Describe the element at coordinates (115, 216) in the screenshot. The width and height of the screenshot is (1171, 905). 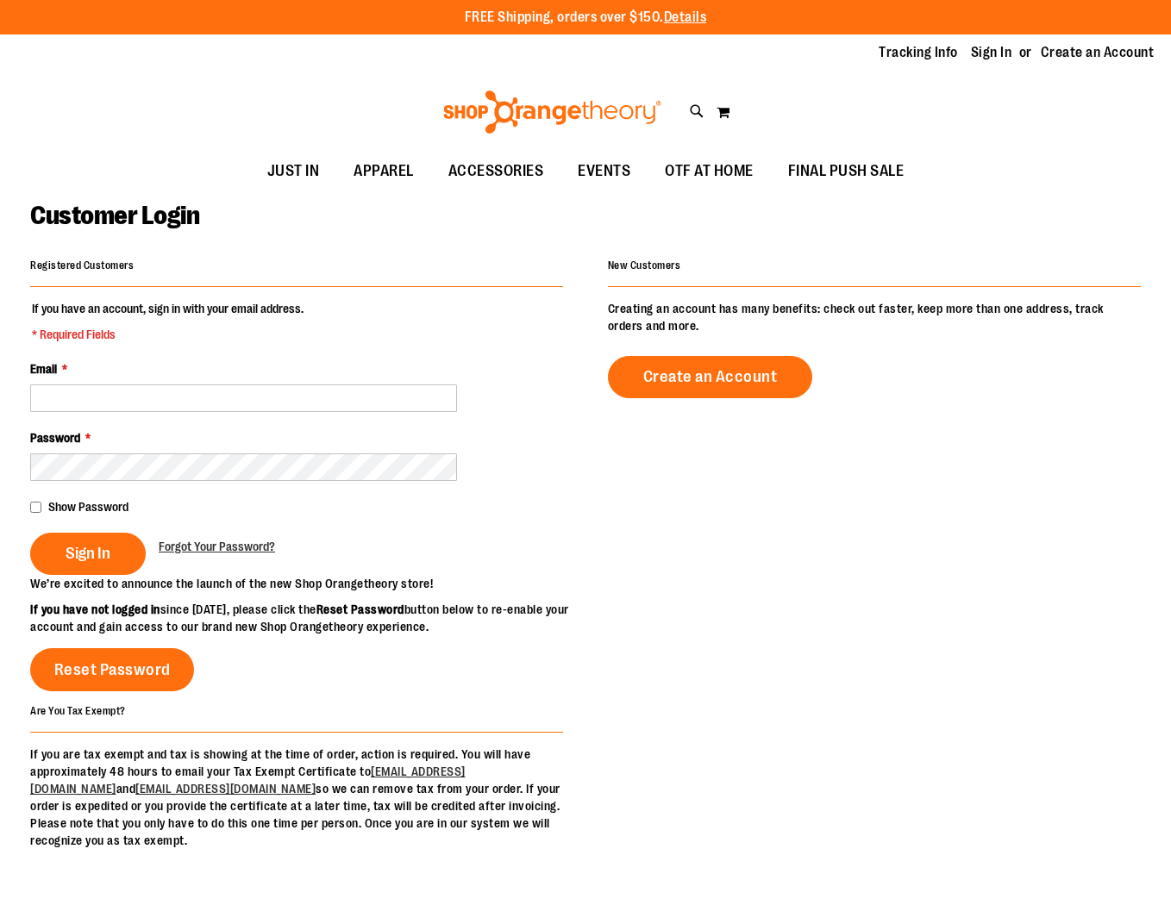
I see `span: Customer Login` at that location.